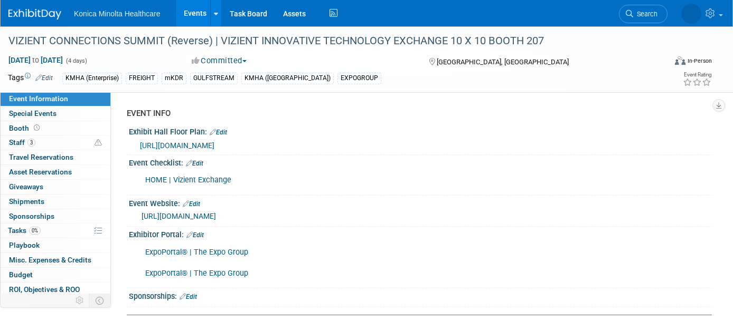  What do you see at coordinates (76, 61) in the screenshot?
I see `span: (4 days)` at bounding box center [76, 61].